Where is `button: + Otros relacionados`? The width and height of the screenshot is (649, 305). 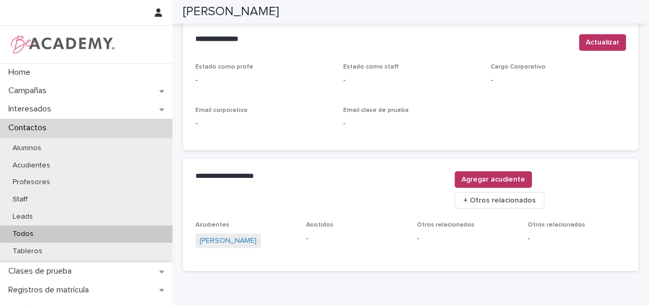 button: + Otros relacionados is located at coordinates (499, 200).